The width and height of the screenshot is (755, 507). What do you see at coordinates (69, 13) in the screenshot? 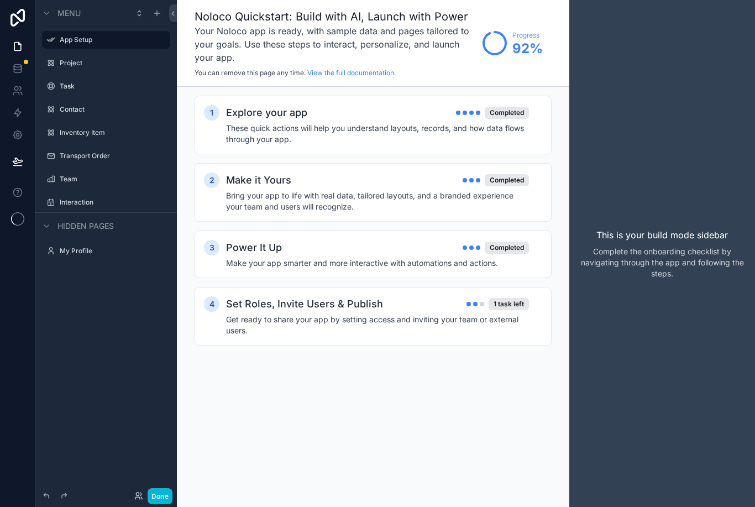
I see `span: Menu` at bounding box center [69, 13].